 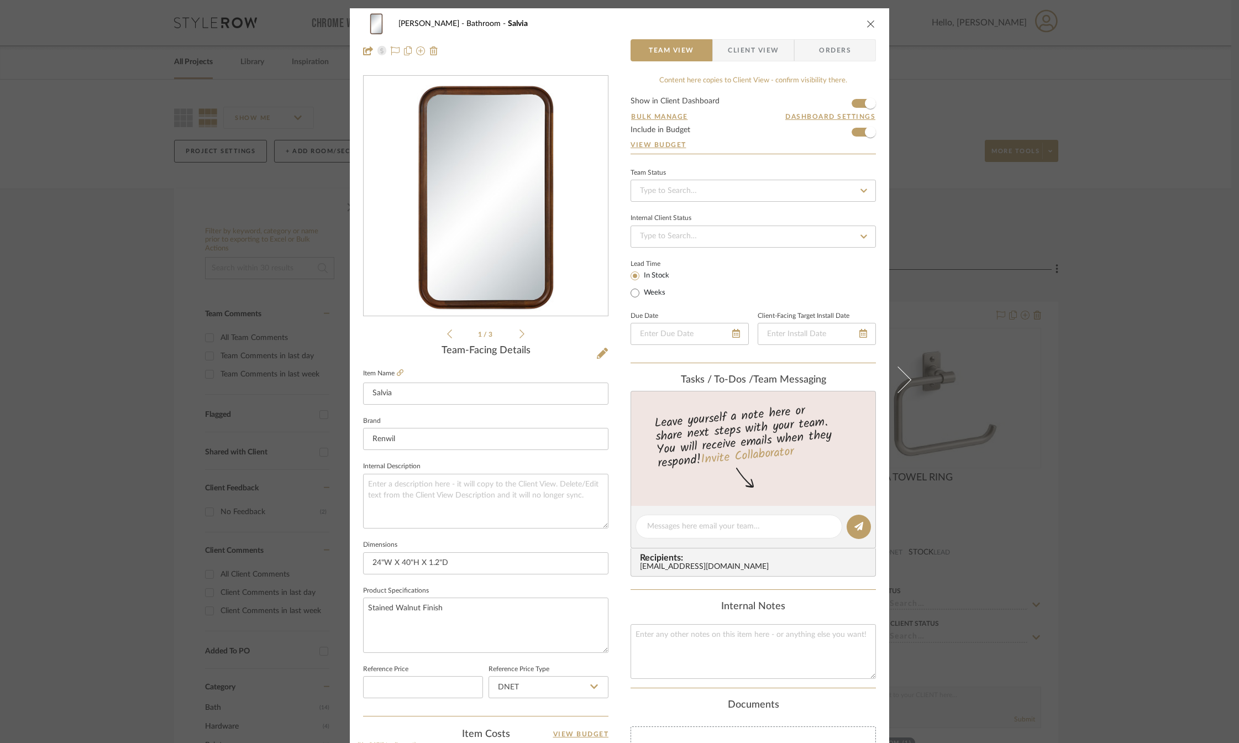 I want to click on label: Dimensions, so click(x=380, y=545).